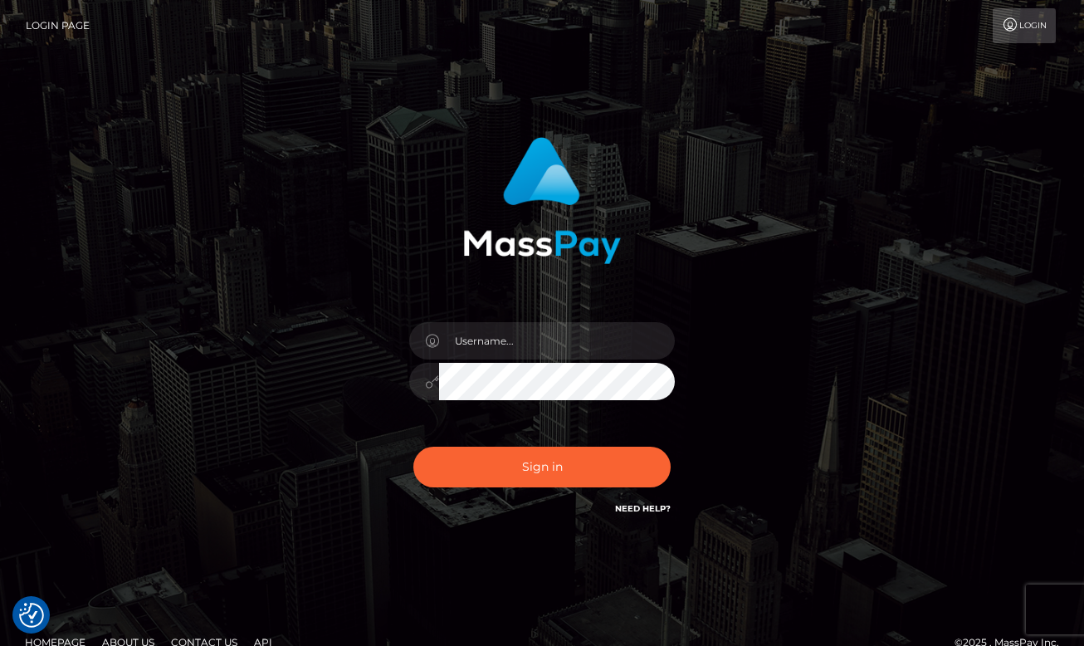 This screenshot has width=1084, height=646. I want to click on input: Username..., so click(557, 340).